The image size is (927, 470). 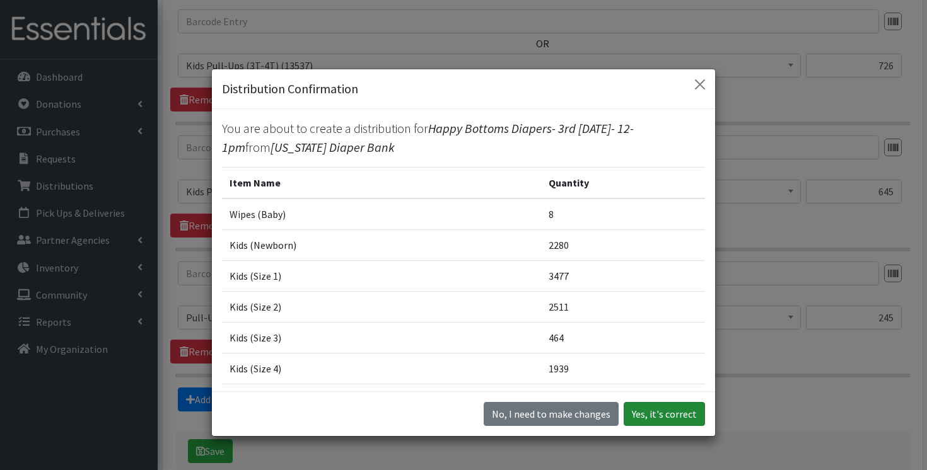 I want to click on td: 3477, so click(x=623, y=276).